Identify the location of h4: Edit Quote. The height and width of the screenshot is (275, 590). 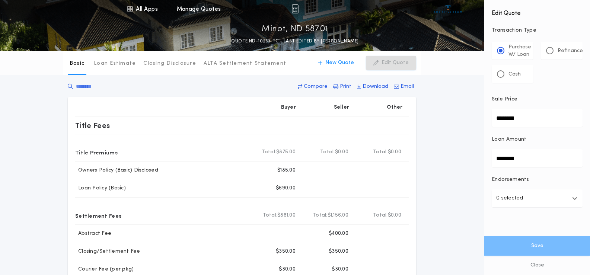
(538, 11).